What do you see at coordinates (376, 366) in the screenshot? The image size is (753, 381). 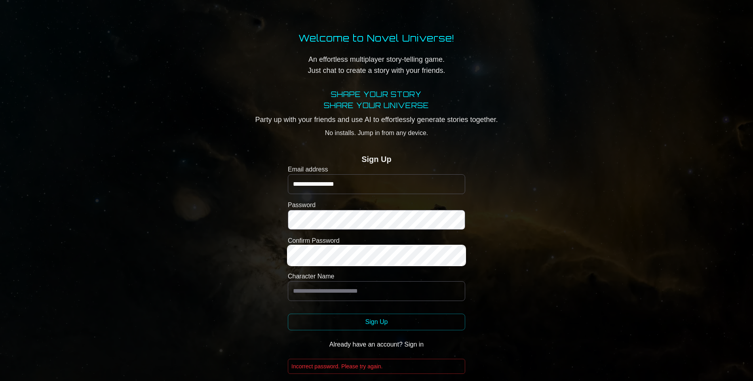 I see `p: Incorrect password. Please try again.` at bounding box center [376, 366].